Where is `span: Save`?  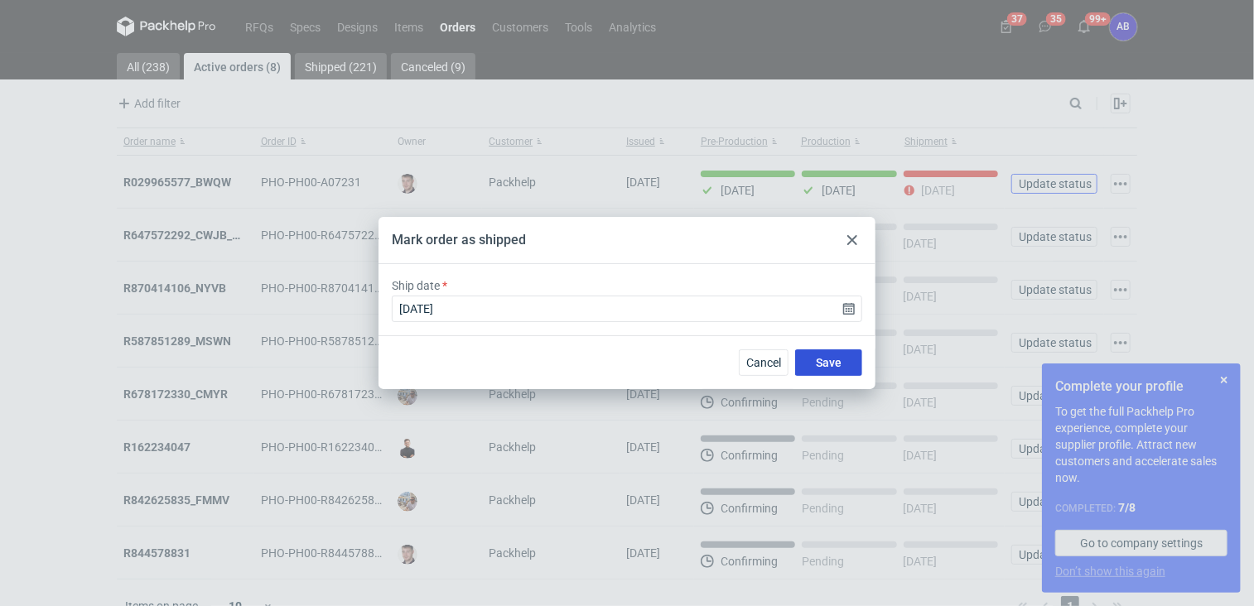 span: Save is located at coordinates (828, 363).